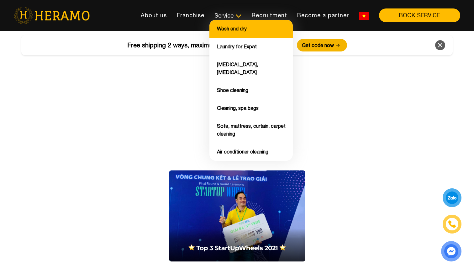  What do you see at coordinates (251, 129) in the screenshot?
I see `font: Sofa, mattress, curtain, carpet cleaning` at bounding box center [251, 129].